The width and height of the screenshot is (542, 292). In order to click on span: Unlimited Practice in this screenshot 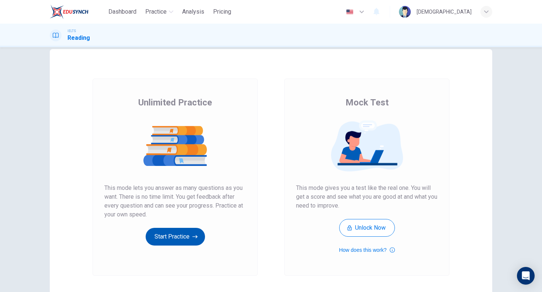, I will do `click(175, 103)`.